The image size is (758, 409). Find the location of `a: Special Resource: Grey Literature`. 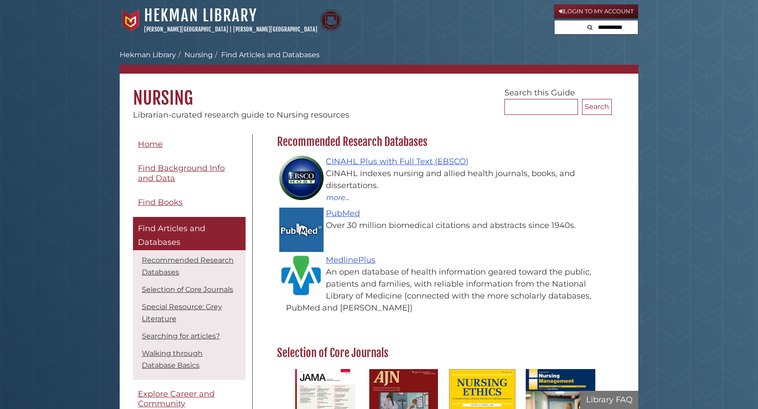

a: Special Resource: Grey Literature is located at coordinates (182, 313).